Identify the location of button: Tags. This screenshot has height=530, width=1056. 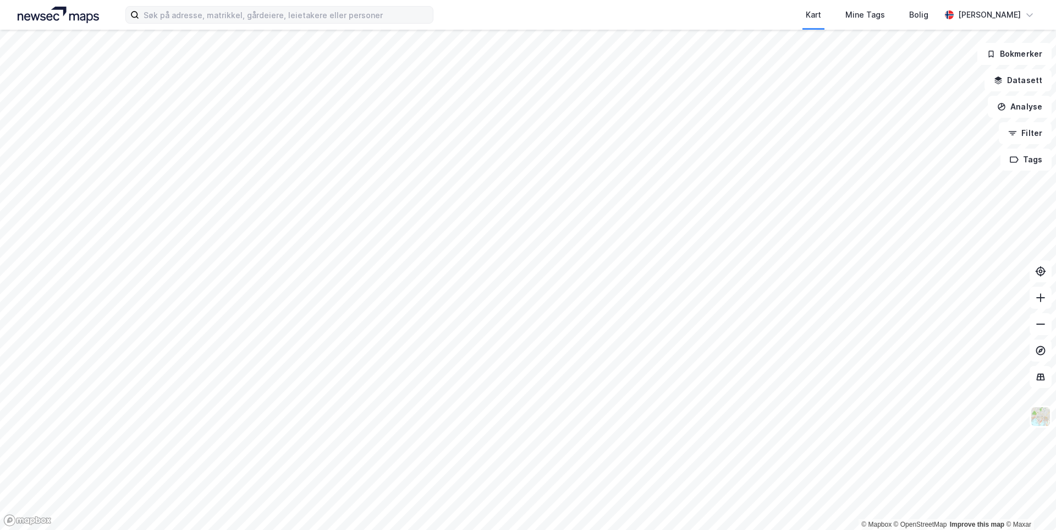
(1026, 160).